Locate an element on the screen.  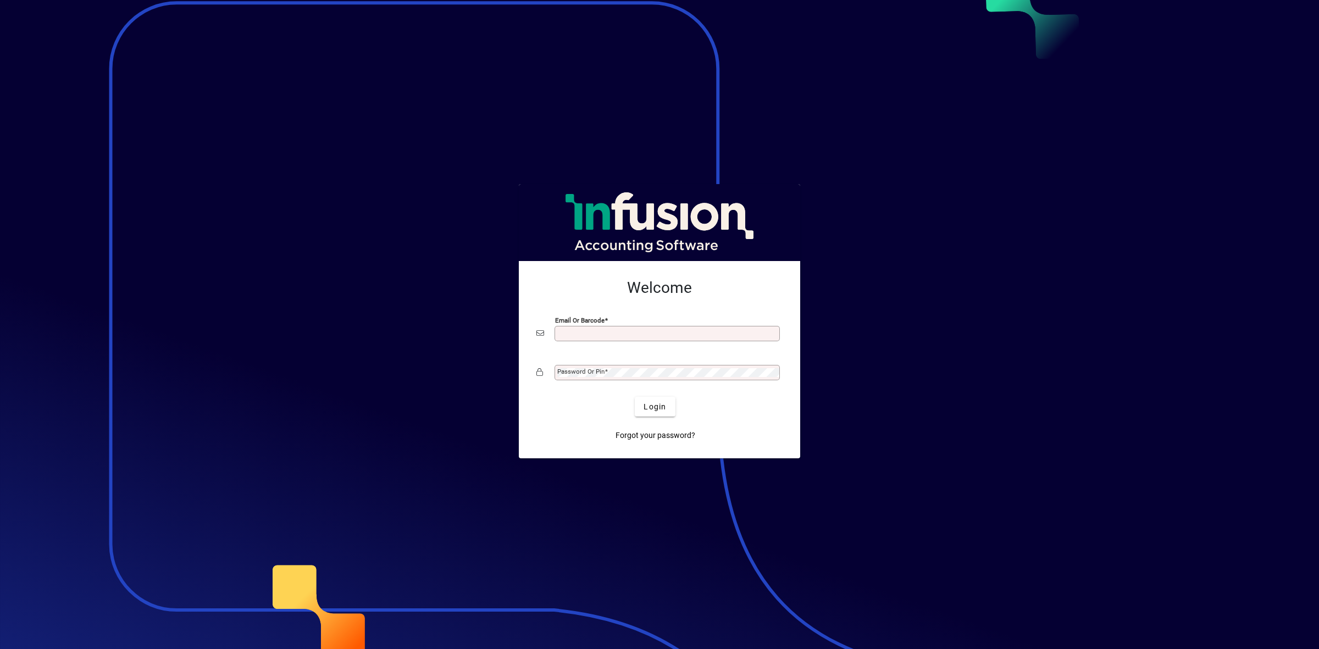
span: Login is located at coordinates (655, 407).